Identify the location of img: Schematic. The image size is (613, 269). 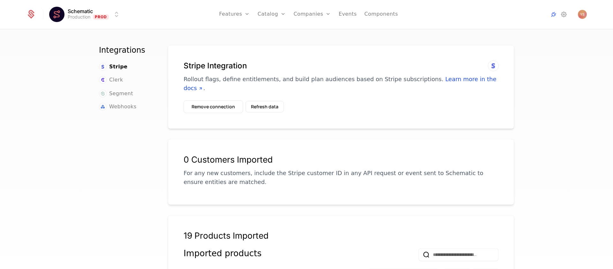
(57, 14).